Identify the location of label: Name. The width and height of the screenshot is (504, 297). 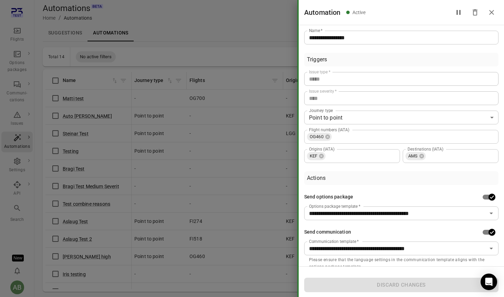
(316, 30).